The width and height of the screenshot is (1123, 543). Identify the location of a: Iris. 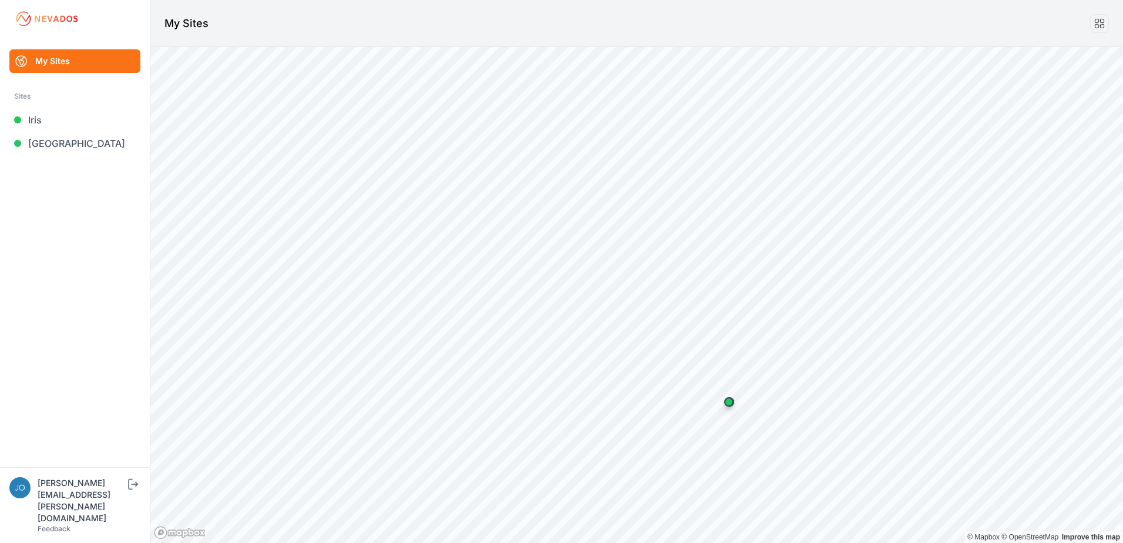
(75, 120).